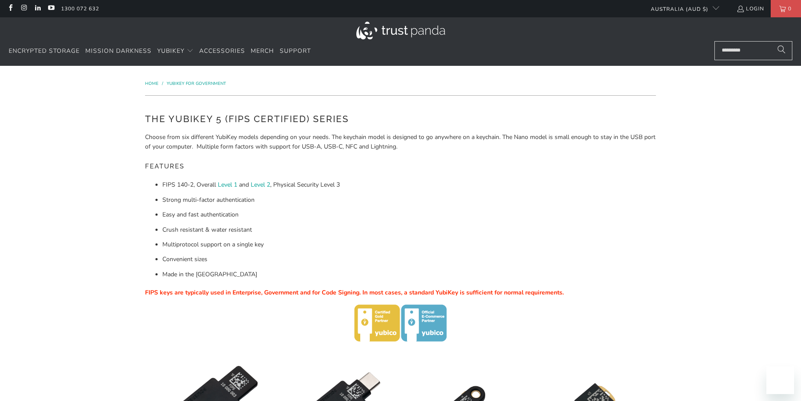 Image resolution: width=801 pixels, height=401 pixels. What do you see at coordinates (401, 30) in the screenshot?
I see `img: Trust Panda Australia` at bounding box center [401, 30].